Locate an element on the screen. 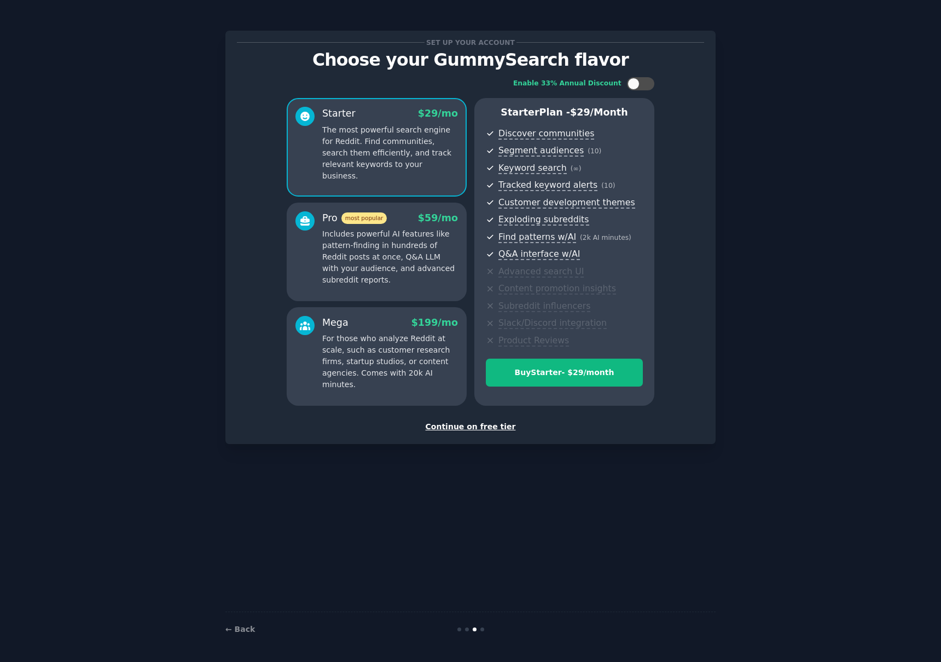 The height and width of the screenshot is (662, 941). span: Slack/Discord integration is located at coordinates (553, 323).